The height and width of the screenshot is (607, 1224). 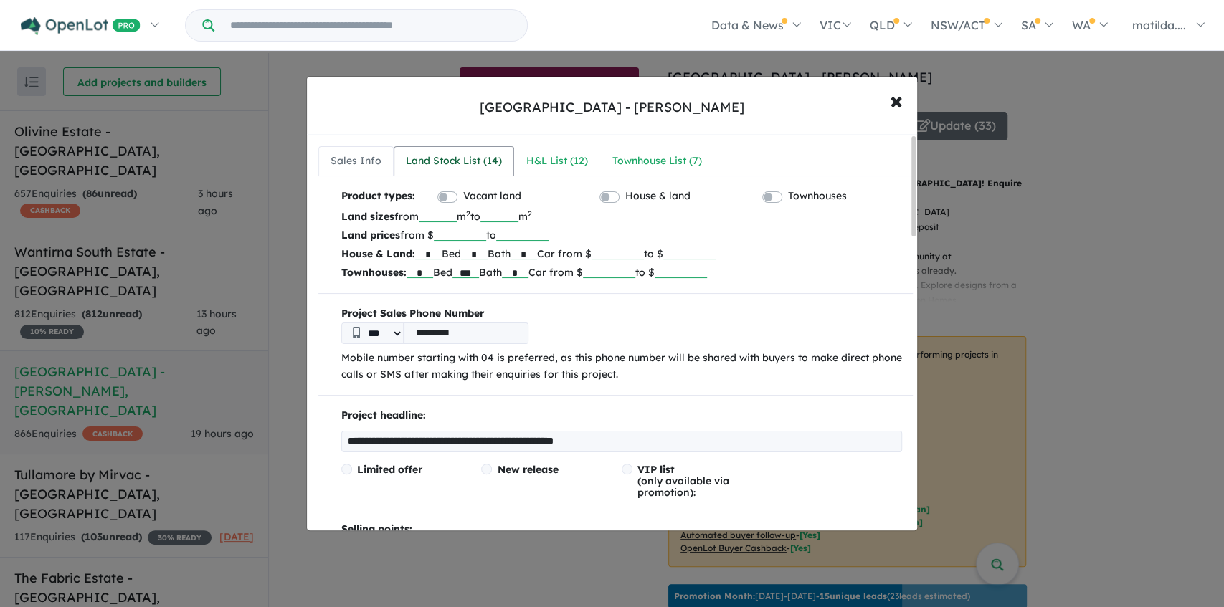 What do you see at coordinates (492, 197) in the screenshot?
I see `label: Vacant land` at bounding box center [492, 197].